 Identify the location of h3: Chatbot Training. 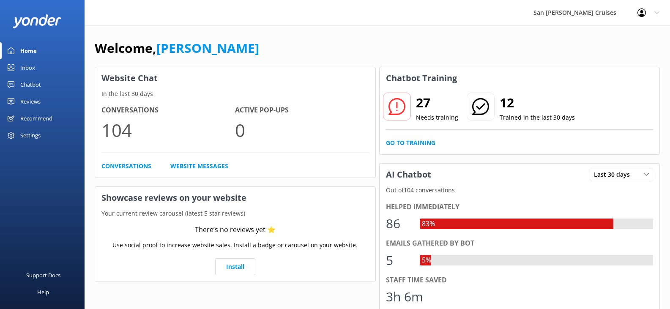
(422, 78).